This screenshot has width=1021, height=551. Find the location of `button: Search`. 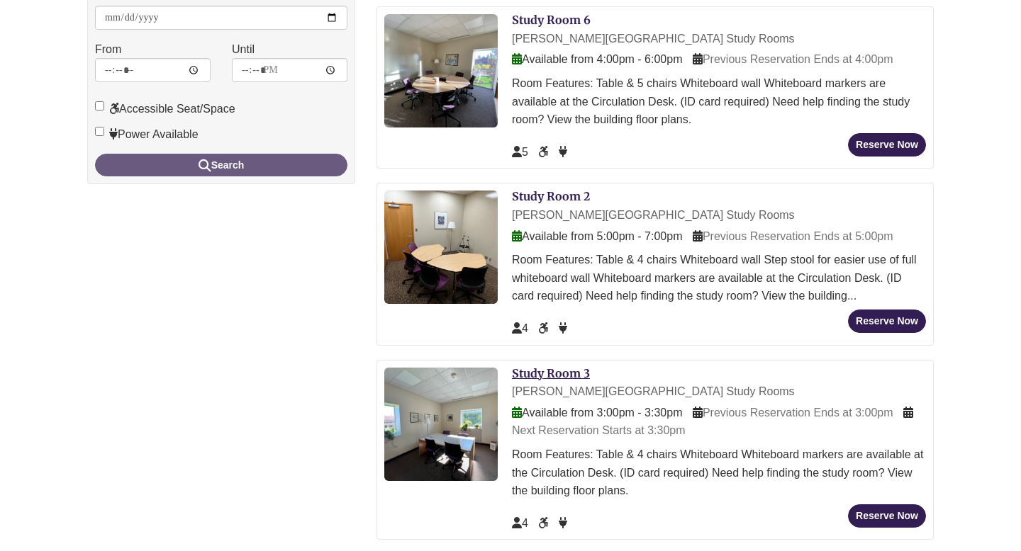

button: Search is located at coordinates (221, 165).